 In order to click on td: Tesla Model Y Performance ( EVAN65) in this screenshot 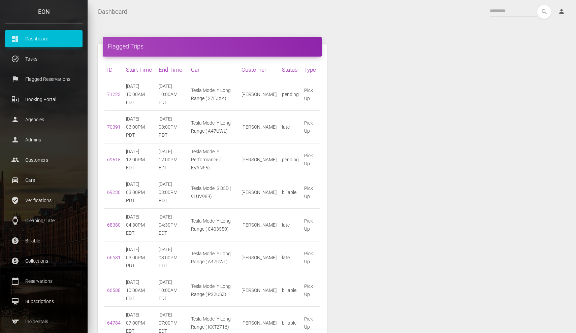, I will do `click(214, 160)`.